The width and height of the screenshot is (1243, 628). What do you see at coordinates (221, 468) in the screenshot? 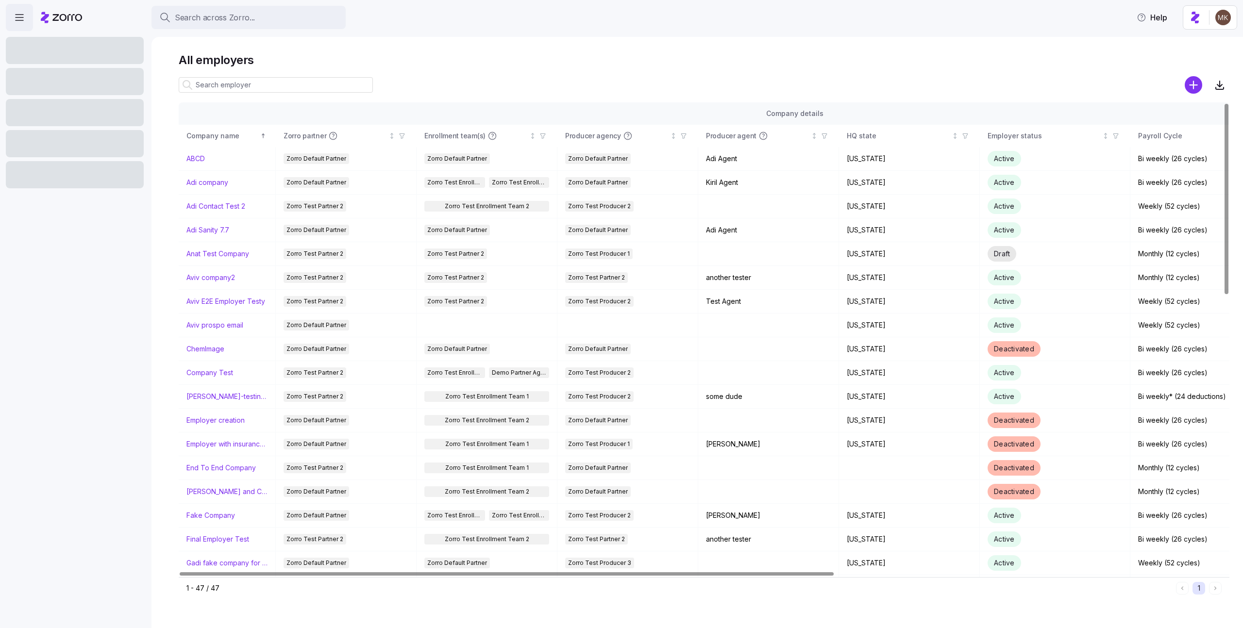
I see `a: End To End Company` at bounding box center [221, 468].